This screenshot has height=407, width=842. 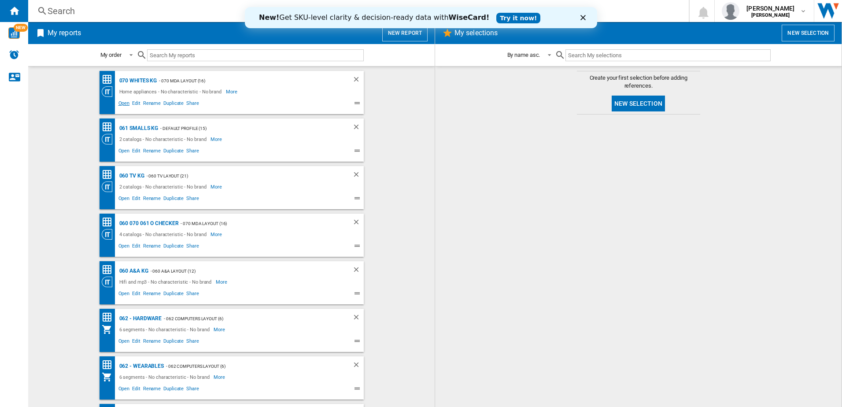 What do you see at coordinates (24, 10) in the screenshot?
I see `b: New!` at bounding box center [24, 10].